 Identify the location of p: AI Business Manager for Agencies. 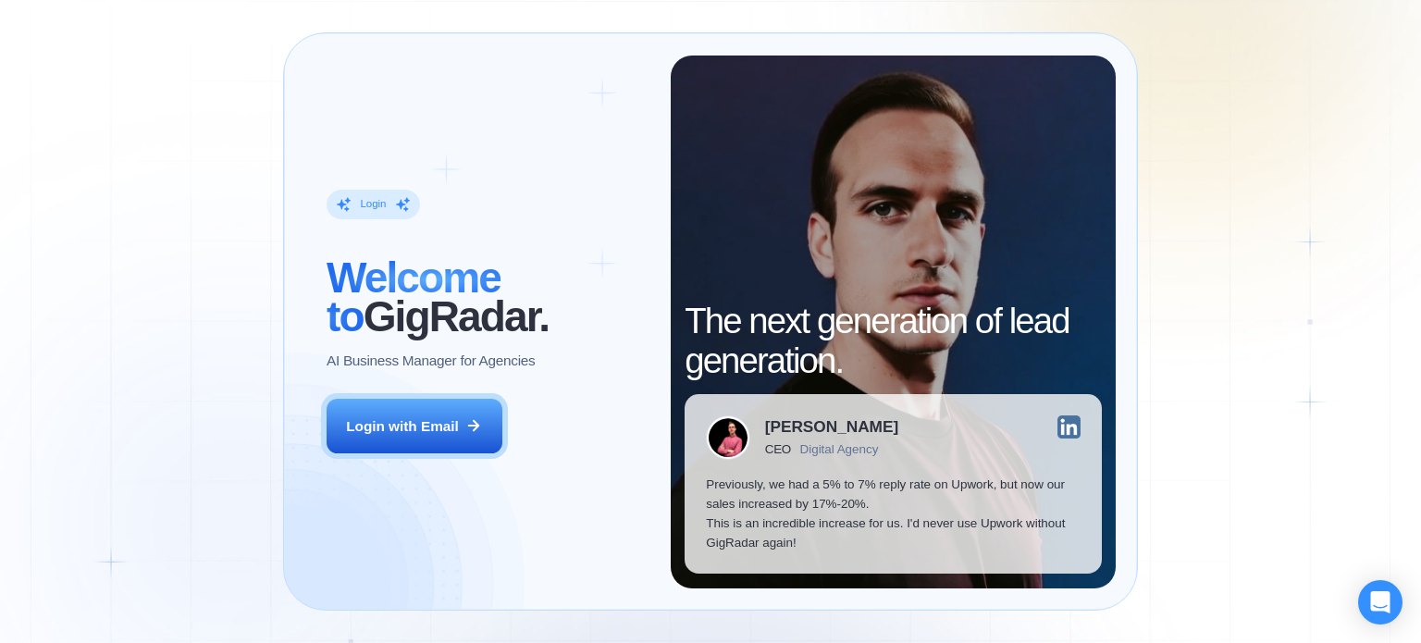
(430, 360).